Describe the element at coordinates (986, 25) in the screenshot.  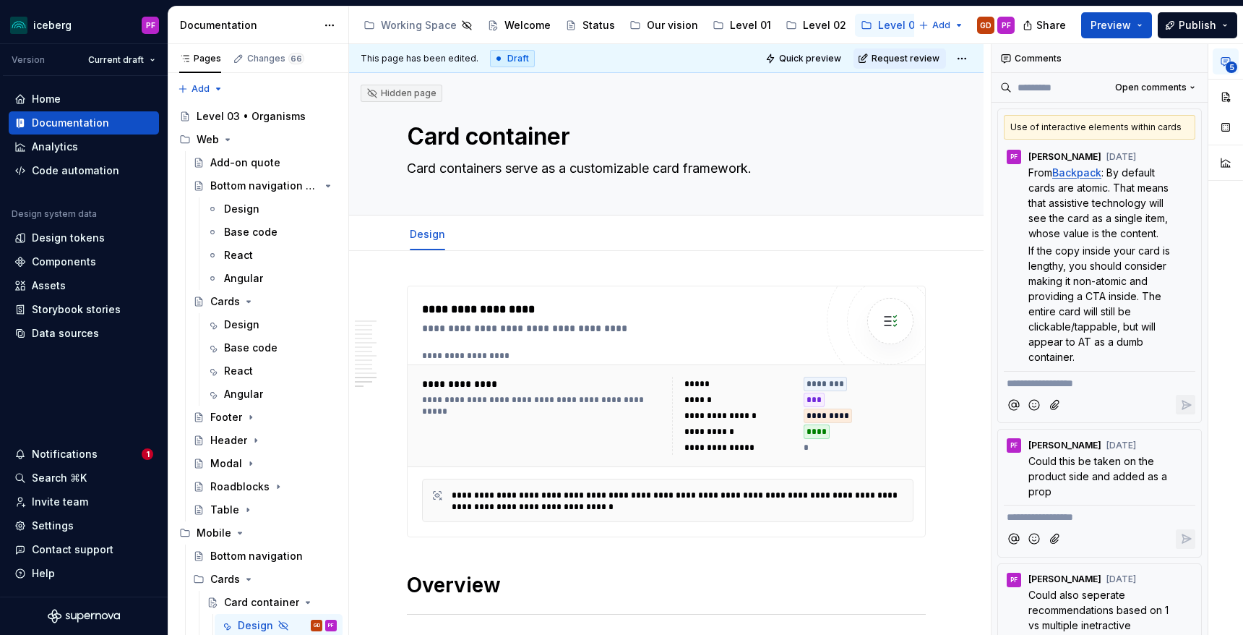
I see `div: GD` at that location.